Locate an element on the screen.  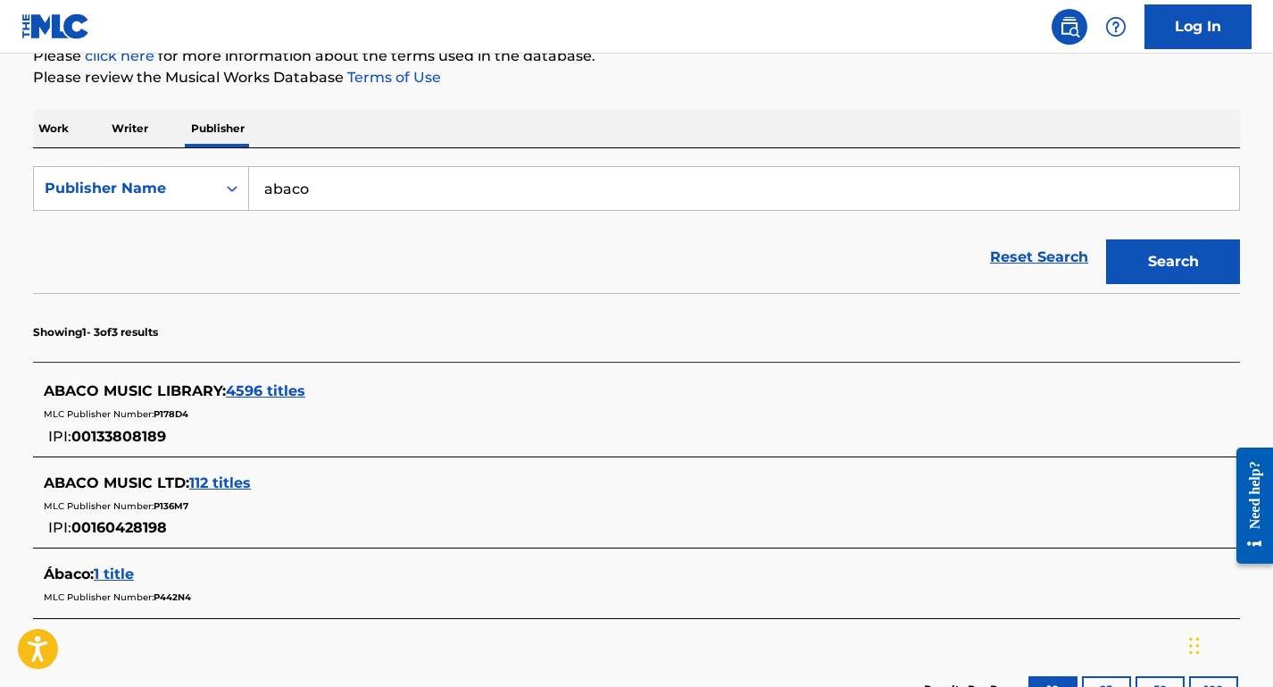
span: P136M7 is located at coordinates (171, 505).